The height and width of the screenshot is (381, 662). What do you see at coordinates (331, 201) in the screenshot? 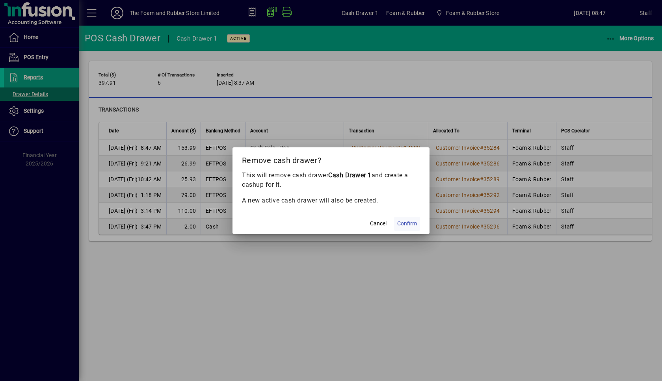
I see `p: A new active cash drawer will also be created.` at bounding box center [331, 201].